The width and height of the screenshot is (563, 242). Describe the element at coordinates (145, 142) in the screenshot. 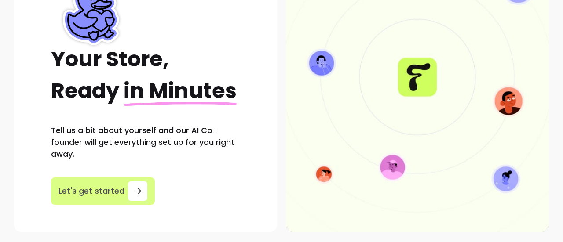

I see `h2: Tell us a bit about yourself and our AI Co-founder will get everything set up for you right away.` at that location.